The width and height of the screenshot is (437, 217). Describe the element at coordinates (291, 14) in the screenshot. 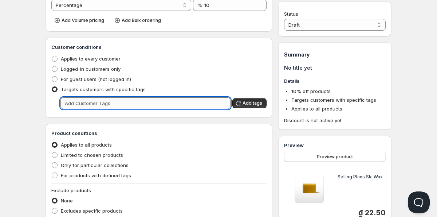

I see `span: Status` at that location.